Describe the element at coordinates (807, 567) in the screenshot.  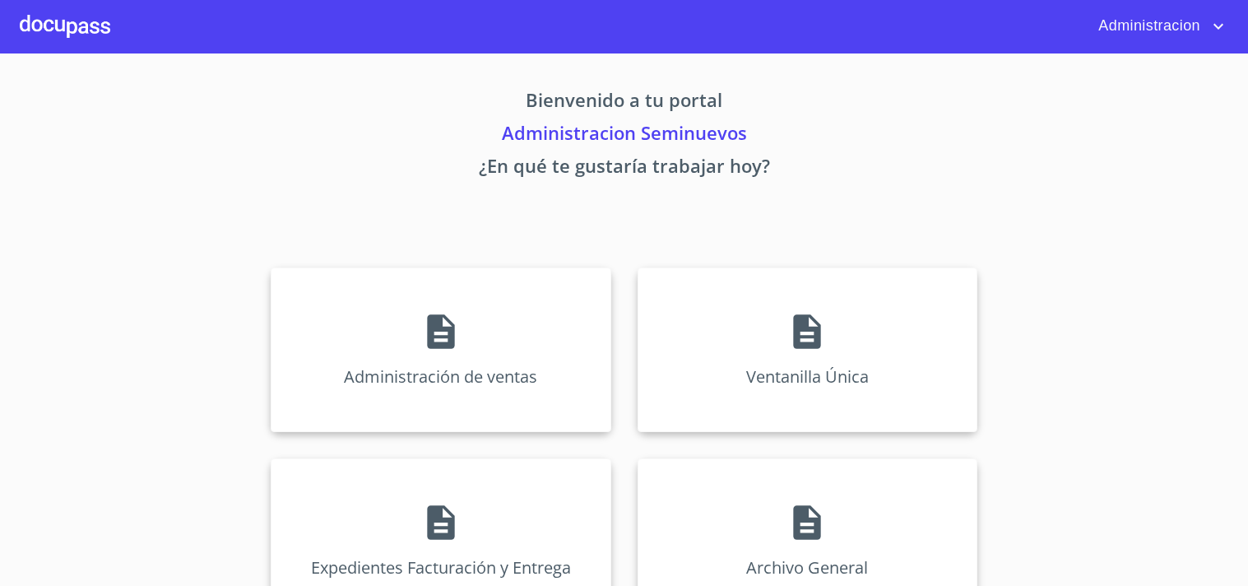
I see `p: Archivo General` at that location.